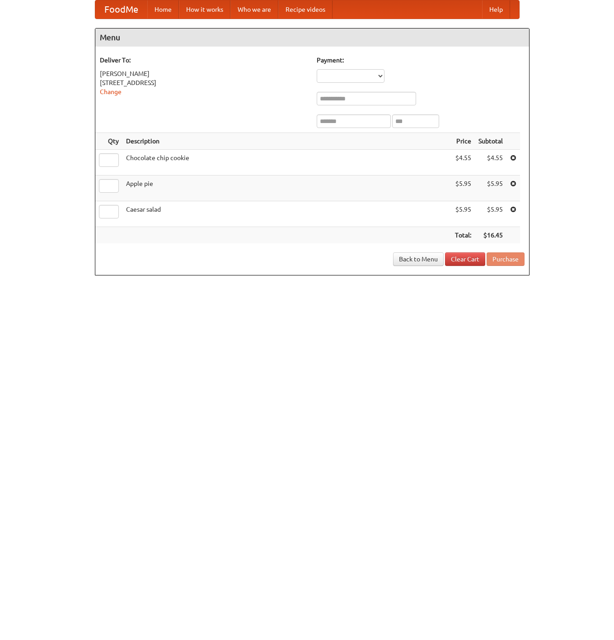  Describe the element at coordinates (163, 9) in the screenshot. I see `a: Home` at that location.